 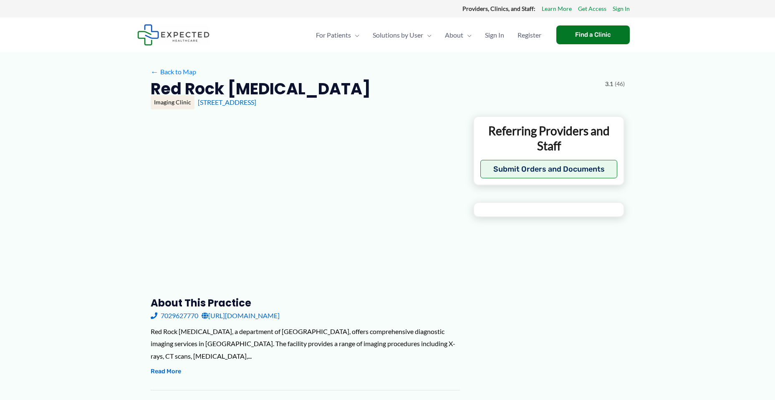 What do you see at coordinates (333, 35) in the screenshot?
I see `span: For Patients` at bounding box center [333, 35].